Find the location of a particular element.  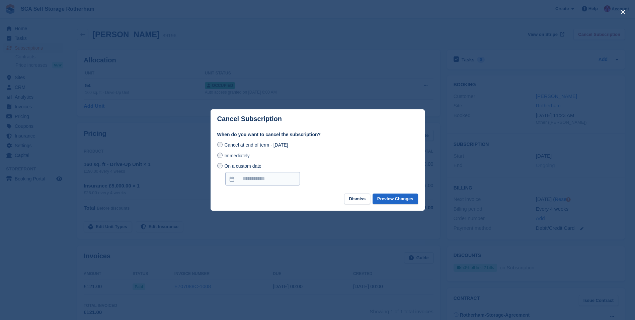

button: Preview Changes is located at coordinates (396, 199).